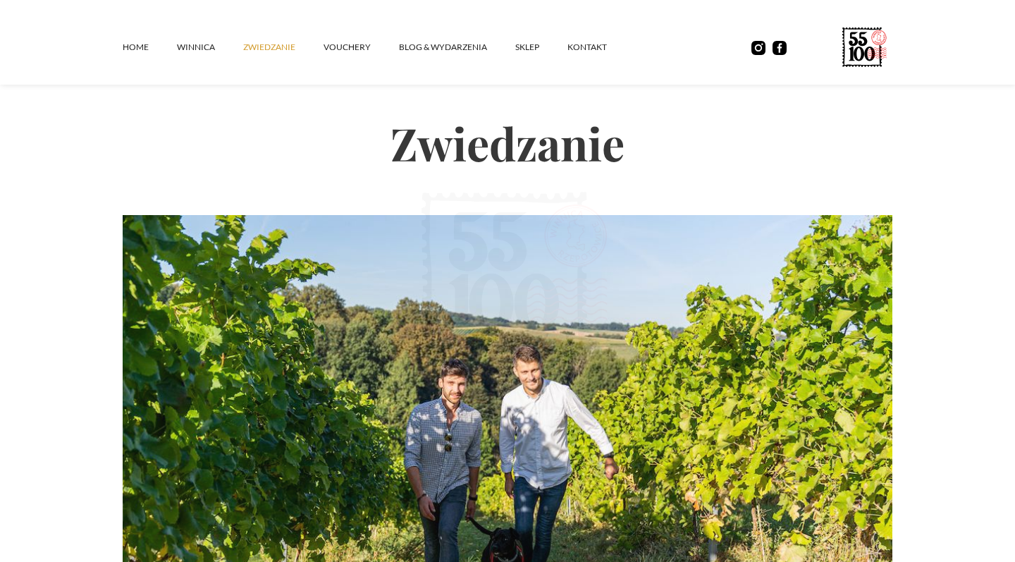  Describe the element at coordinates (457, 47) in the screenshot. I see `a: Blog & Wydarzenia` at that location.